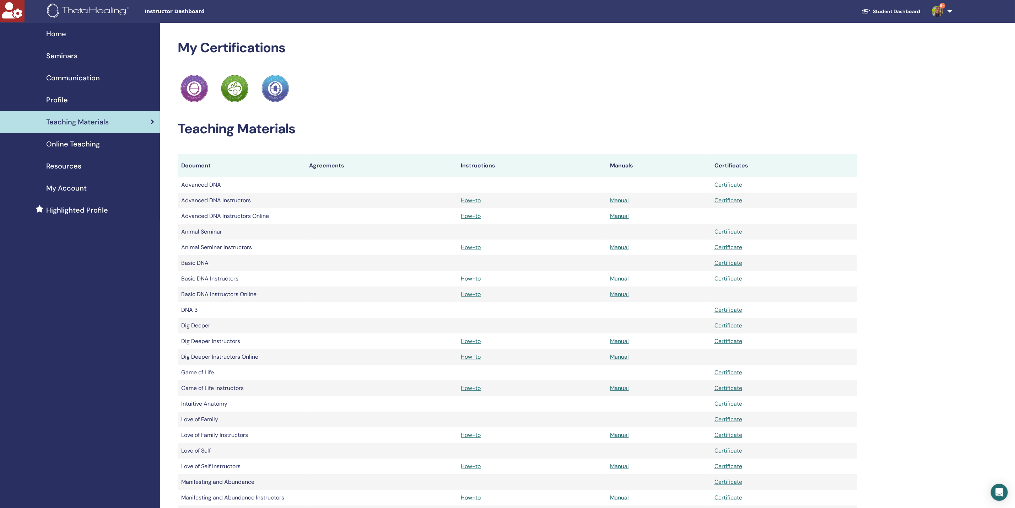  What do you see at coordinates (517, 129) in the screenshot?
I see `h2: Teaching Materials` at bounding box center [517, 129].